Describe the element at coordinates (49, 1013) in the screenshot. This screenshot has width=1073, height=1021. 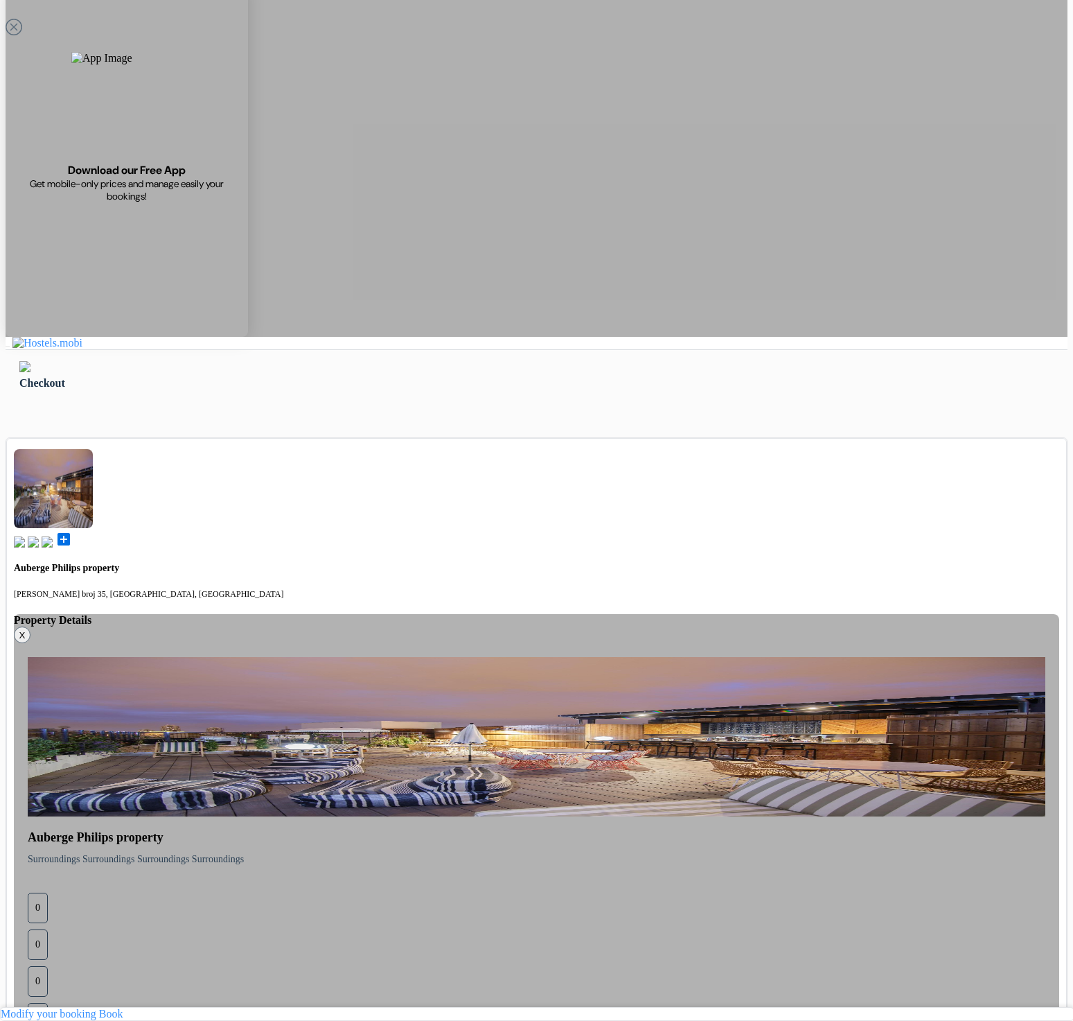
I see `a: Modify your booking` at that location.